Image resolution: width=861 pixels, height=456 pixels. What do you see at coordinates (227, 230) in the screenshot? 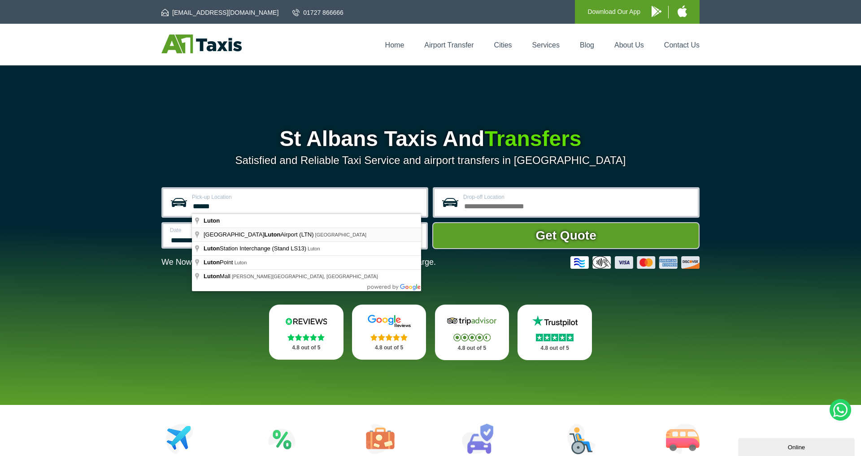
I see `label: Date` at bounding box center [227, 230].